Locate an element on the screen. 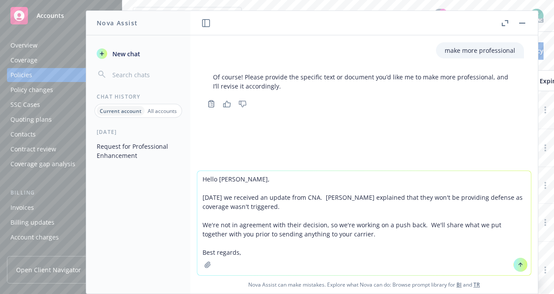 The width and height of the screenshot is (554, 294). p: Of course! Please provide the specific text or document you’d like me to make more professional, ... is located at coordinates (364, 81).